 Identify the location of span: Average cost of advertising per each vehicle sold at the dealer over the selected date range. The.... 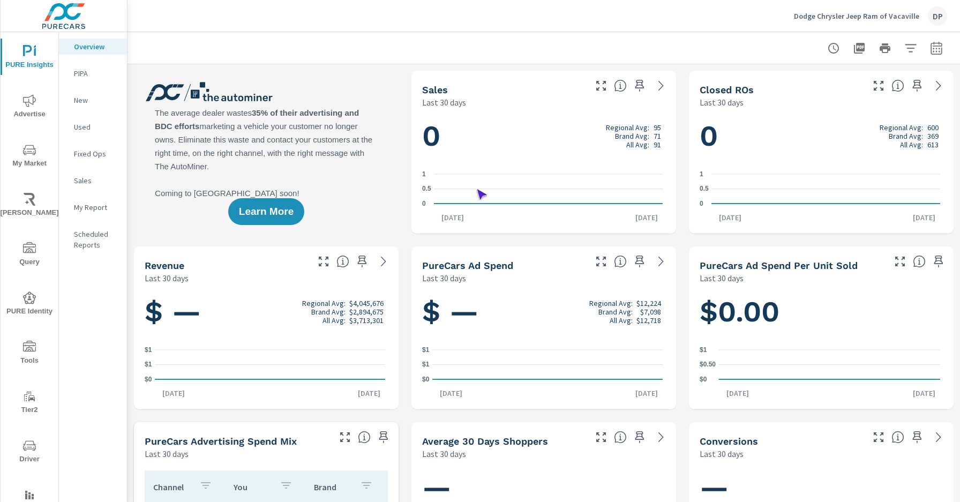
(920, 262).